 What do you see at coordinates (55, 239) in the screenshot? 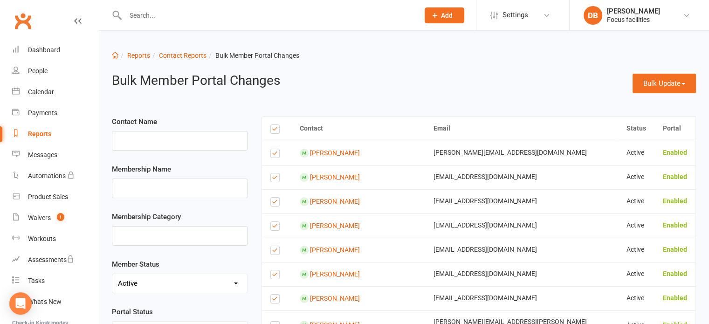
I see `a: Workouts` at bounding box center [55, 239].